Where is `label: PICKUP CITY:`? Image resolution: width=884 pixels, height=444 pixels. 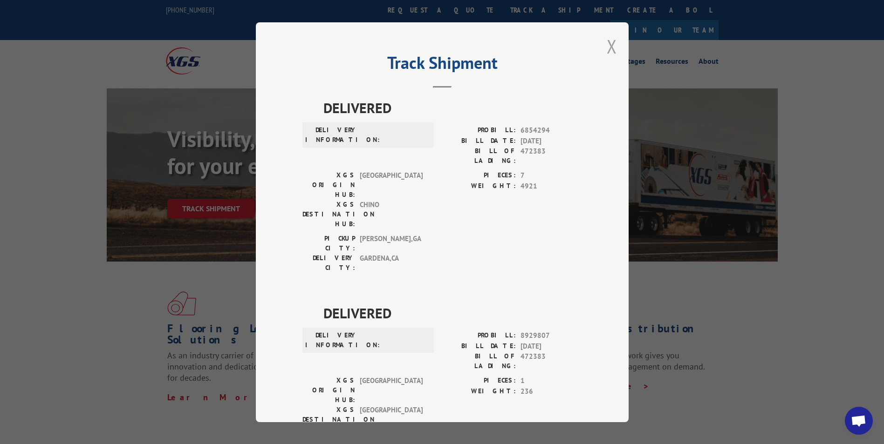
label: PICKUP CITY: is located at coordinates (328, 244).